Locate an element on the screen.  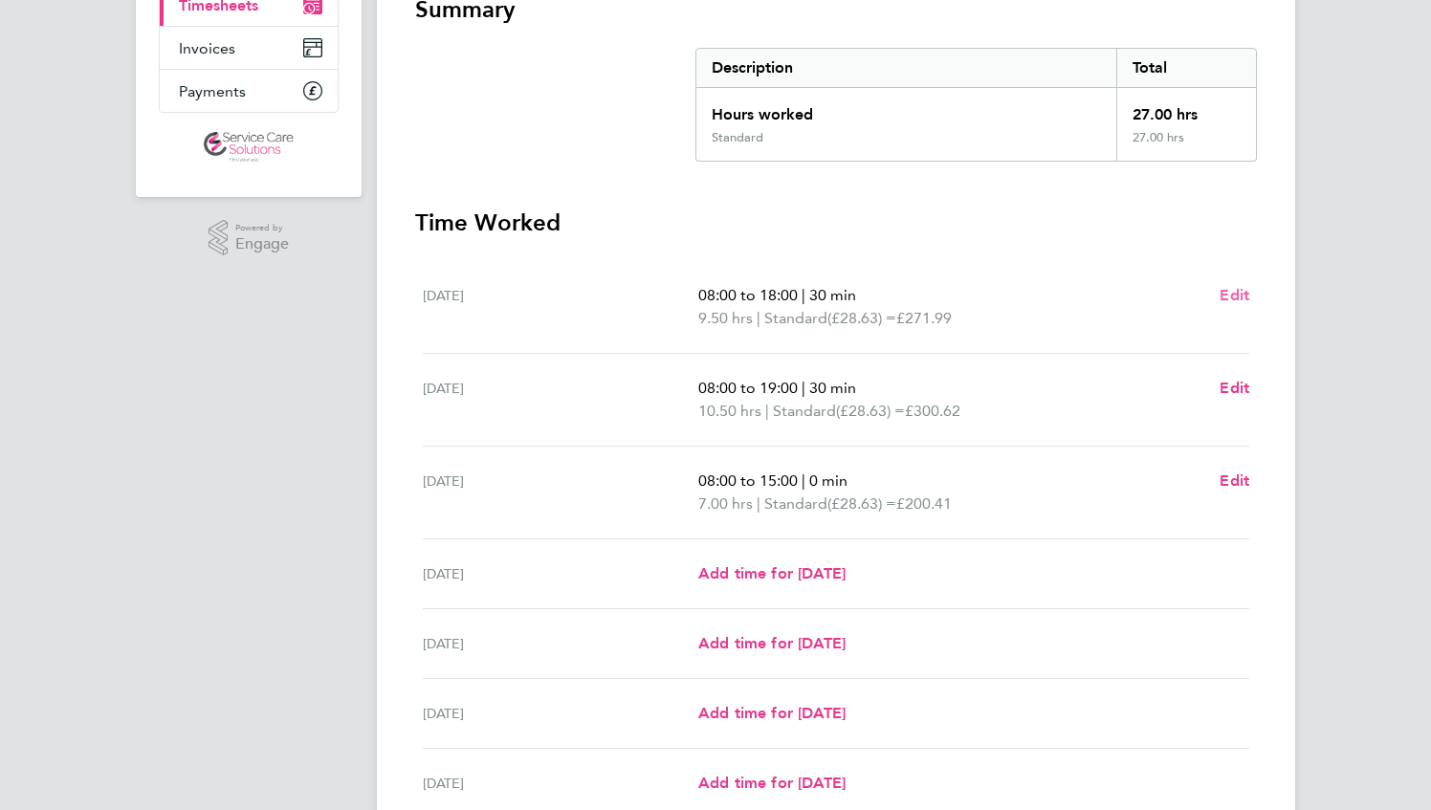
div: Hours worked is located at coordinates (906, 109).